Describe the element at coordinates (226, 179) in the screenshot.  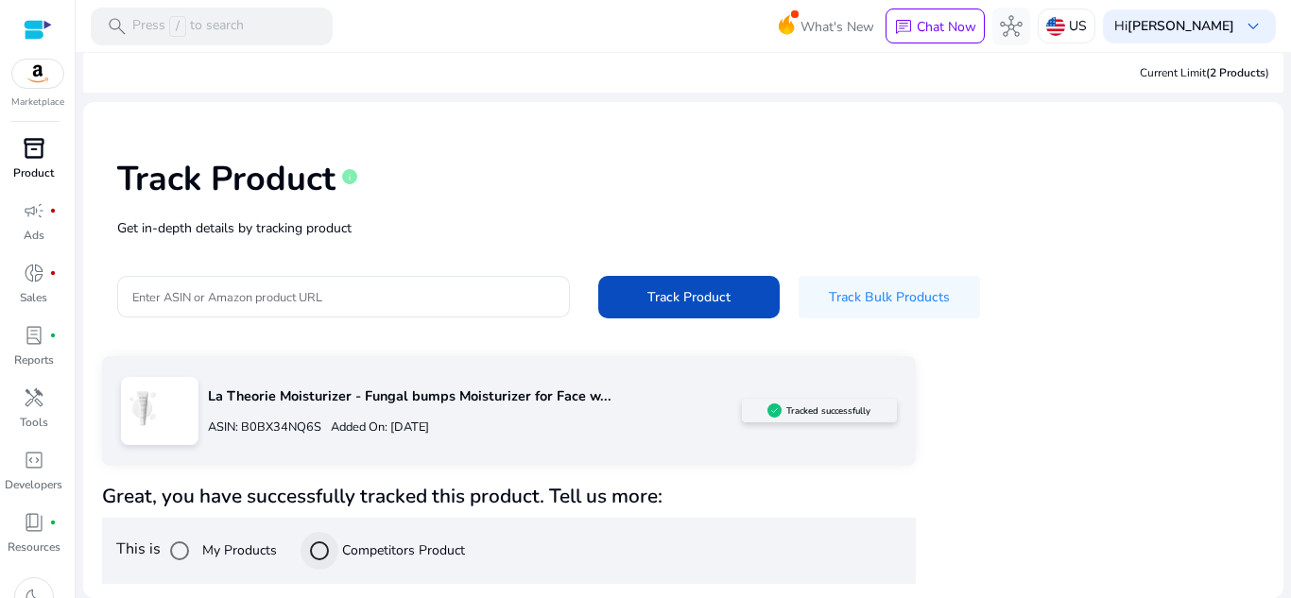
I see `h1: Track Product` at that location.